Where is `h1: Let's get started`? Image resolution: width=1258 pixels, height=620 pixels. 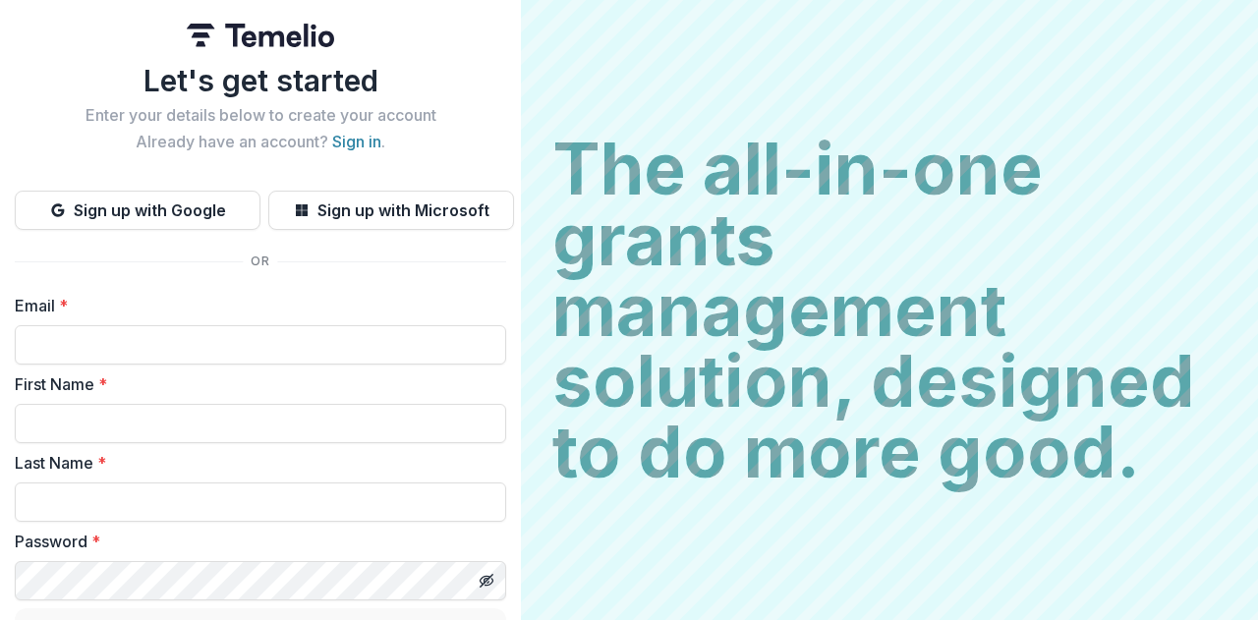
h1: Let's get started is located at coordinates (261, 81).